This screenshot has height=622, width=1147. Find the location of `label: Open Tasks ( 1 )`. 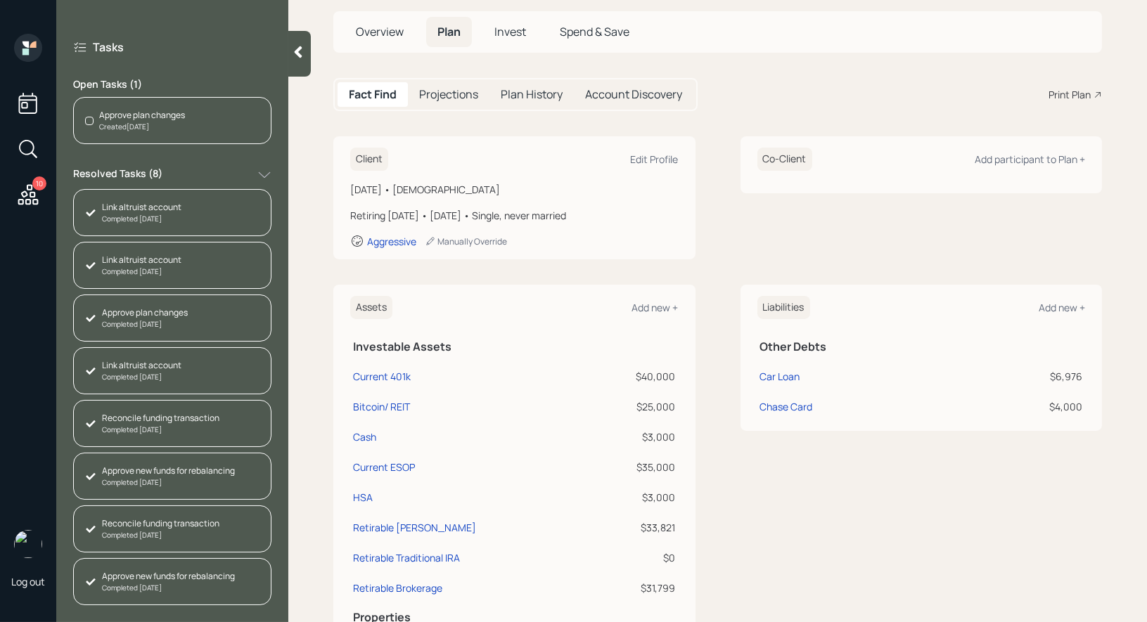

label: Open Tasks ( 1 ) is located at coordinates (172, 84).